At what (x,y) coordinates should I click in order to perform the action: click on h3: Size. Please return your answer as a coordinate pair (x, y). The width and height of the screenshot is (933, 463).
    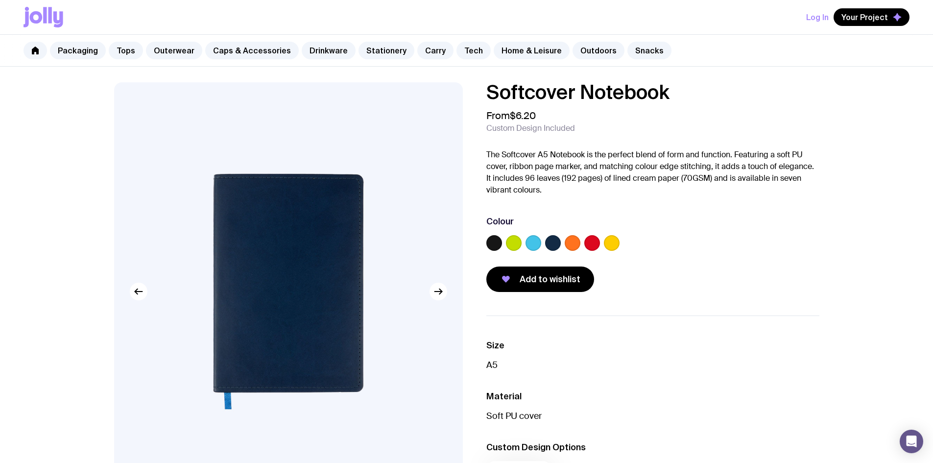
    Looking at the image, I should click on (653, 345).